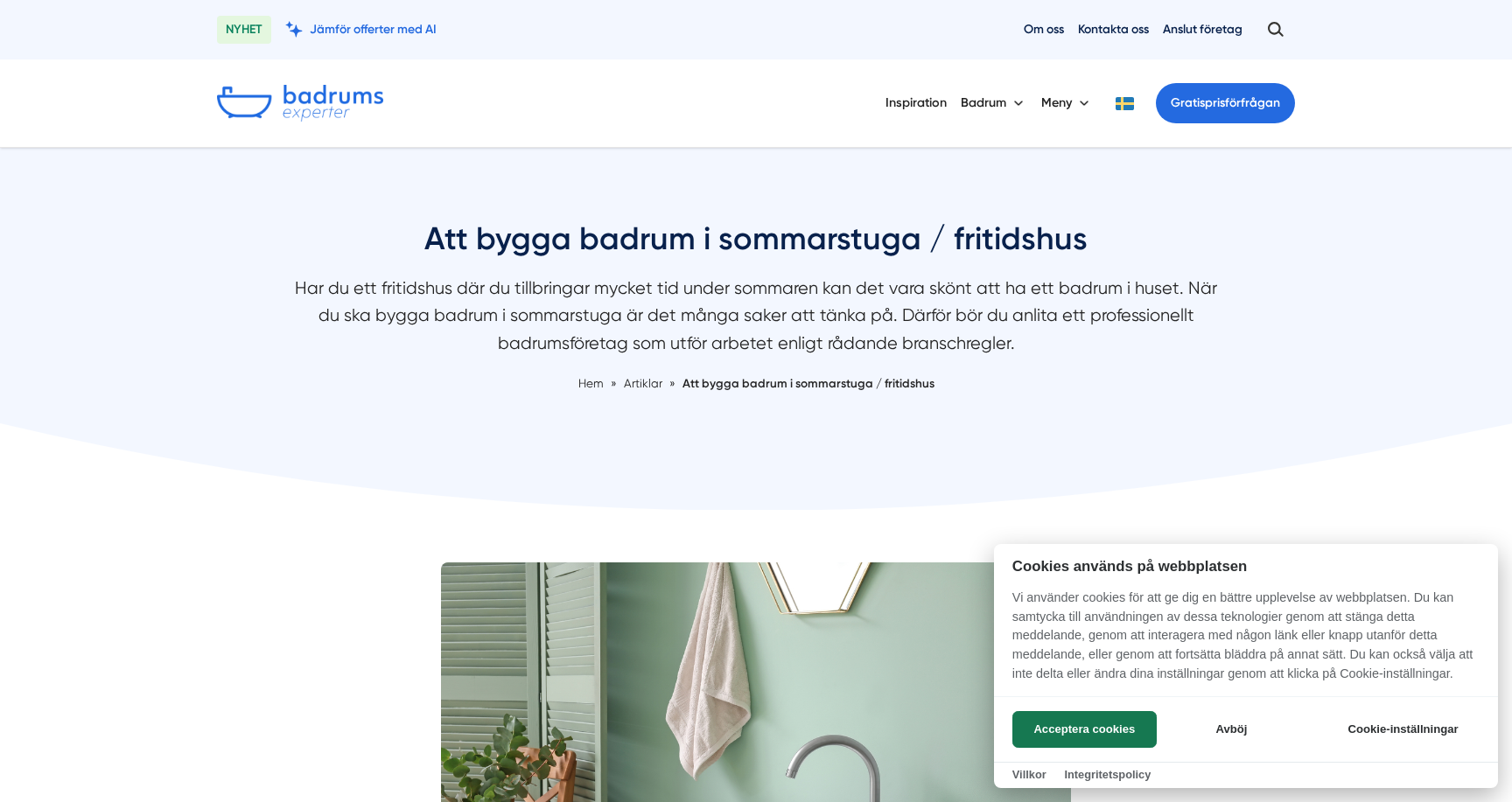 The width and height of the screenshot is (1512, 802). What do you see at coordinates (1231, 729) in the screenshot?
I see `button: Avböj` at bounding box center [1231, 729].